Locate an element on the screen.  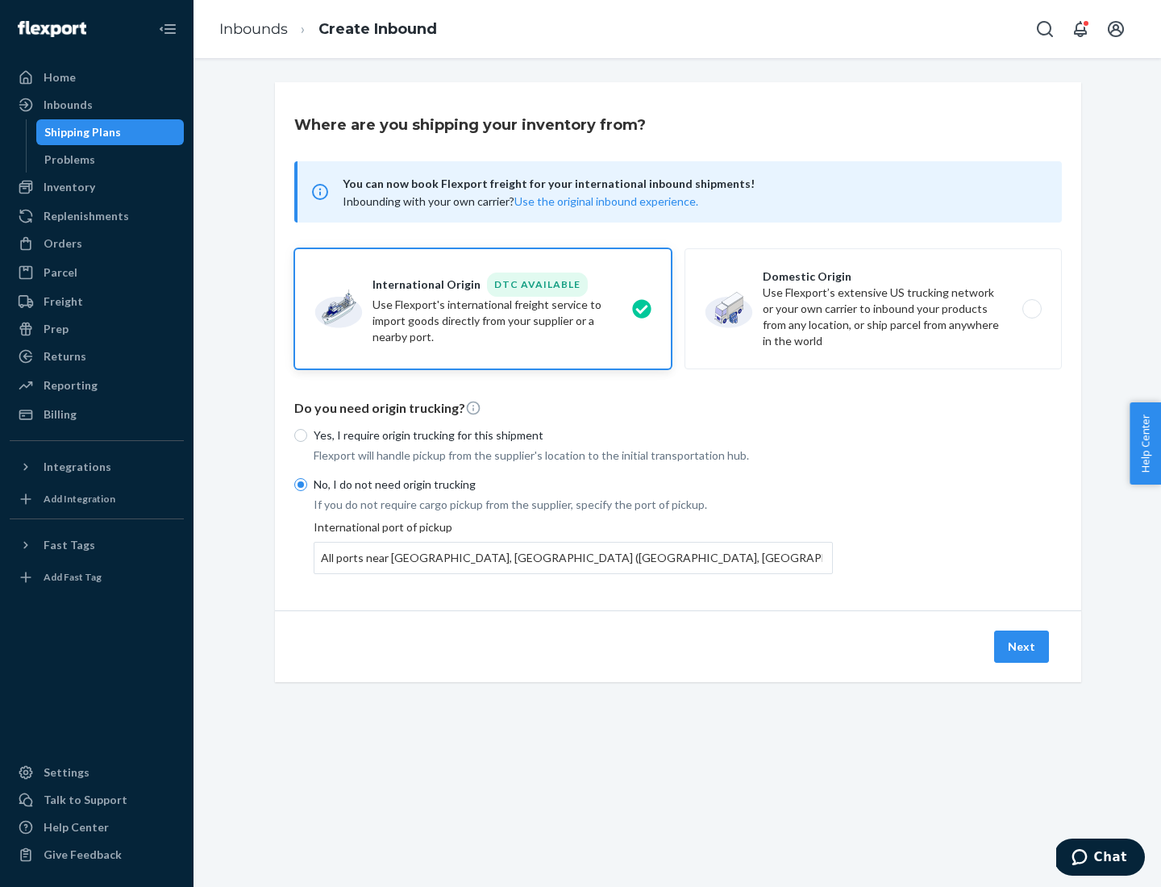
div: Orders is located at coordinates (63, 244).